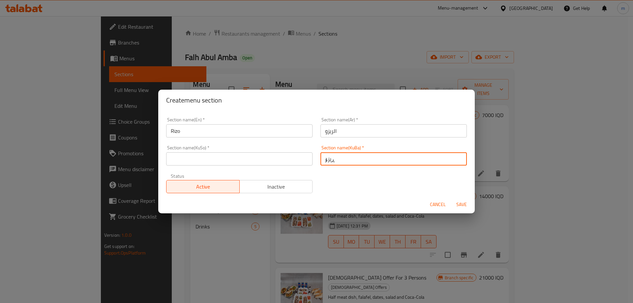  What do you see at coordinates (239, 131) in the screenshot?
I see `input: Please enter section name(en)` at bounding box center [239, 131].